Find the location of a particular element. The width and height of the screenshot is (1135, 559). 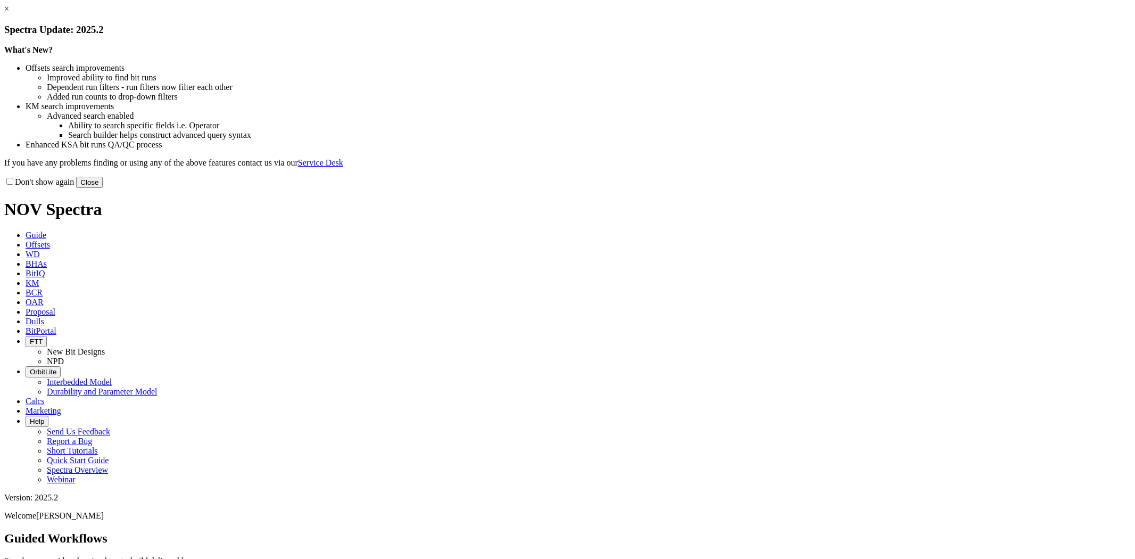

li: KM search improvements is located at coordinates (578, 106).